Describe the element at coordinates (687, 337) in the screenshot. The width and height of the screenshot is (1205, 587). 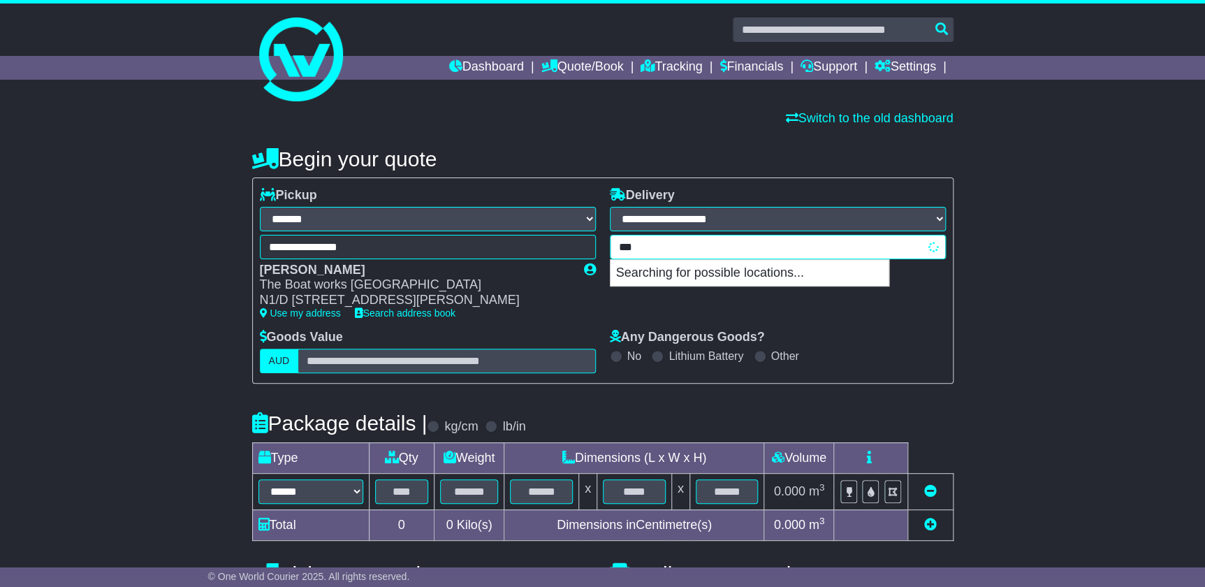
I see `label: Any Dangerous Goods?` at that location.